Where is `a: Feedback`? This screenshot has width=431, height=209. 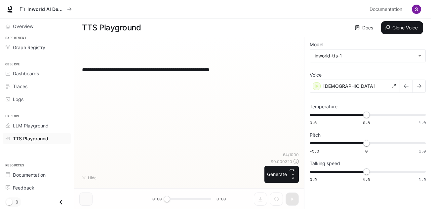 a: Feedback is located at coordinates (37, 188).